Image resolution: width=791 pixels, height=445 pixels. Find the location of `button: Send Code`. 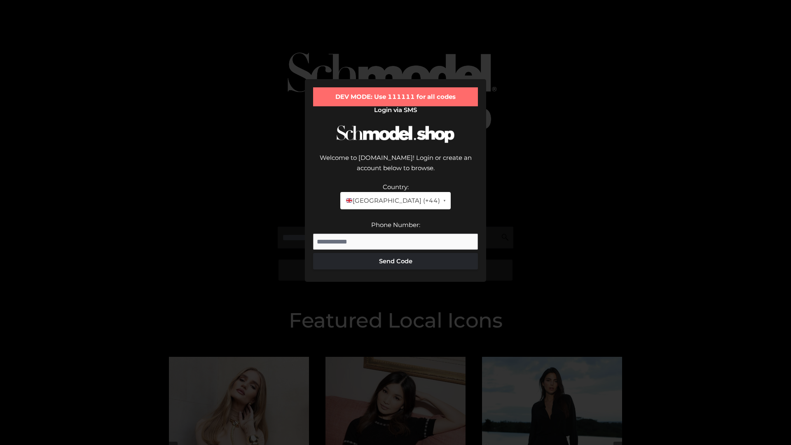

button: Send Code is located at coordinates (396, 261).